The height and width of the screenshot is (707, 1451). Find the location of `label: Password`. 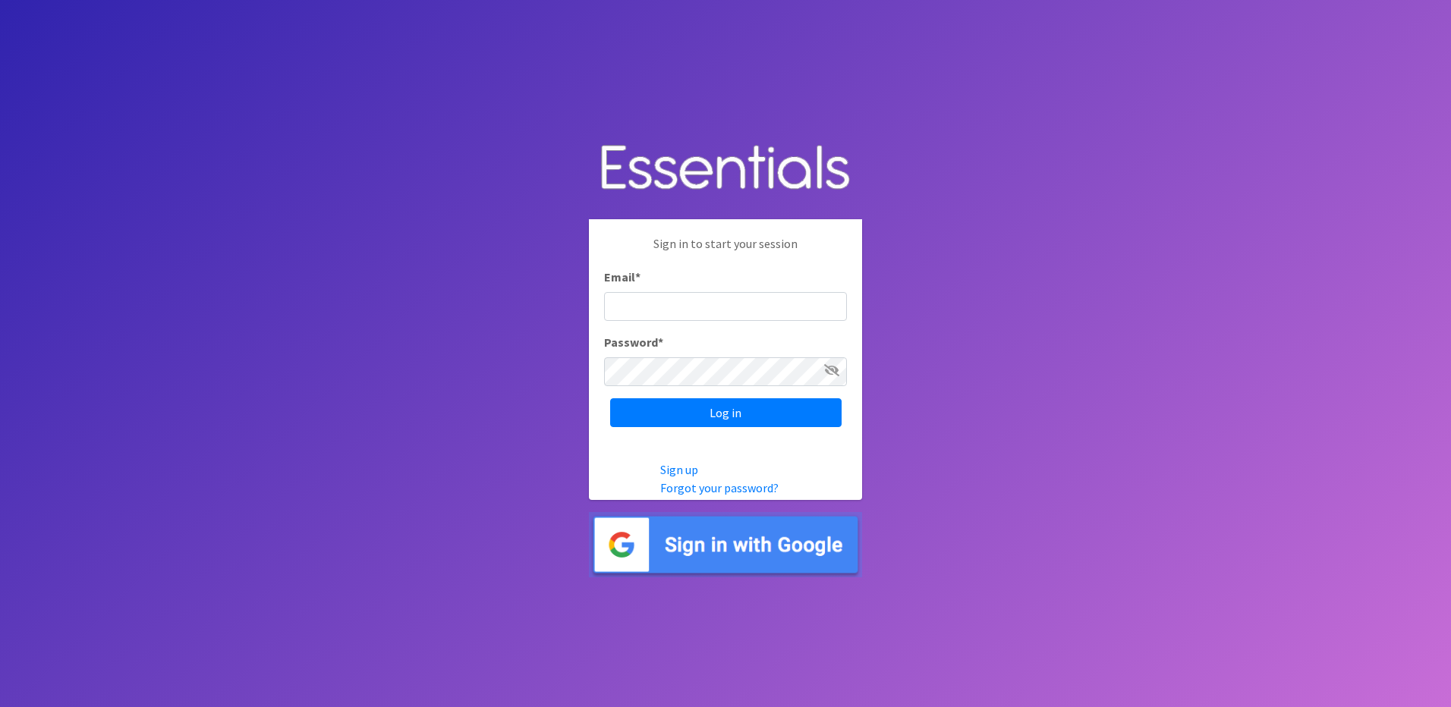

label: Password is located at coordinates (634, 342).